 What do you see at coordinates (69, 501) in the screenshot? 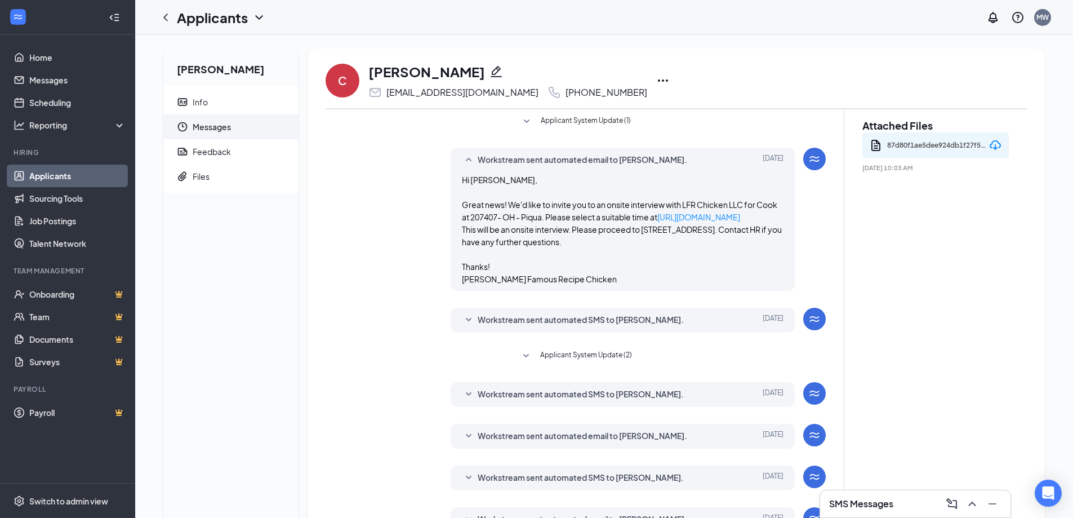
I see `div: Switch to admin view` at bounding box center [69, 501].